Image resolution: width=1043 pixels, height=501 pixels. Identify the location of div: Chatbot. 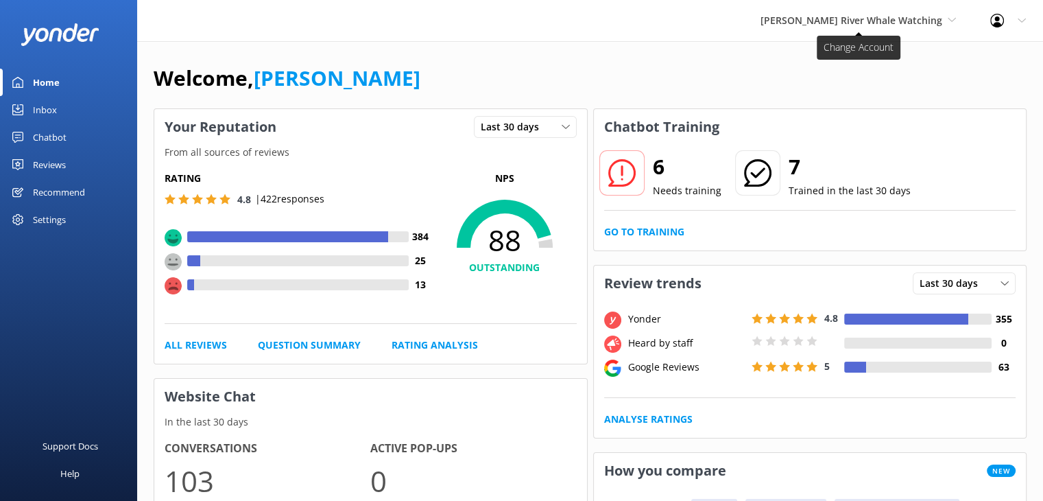
(49, 137).